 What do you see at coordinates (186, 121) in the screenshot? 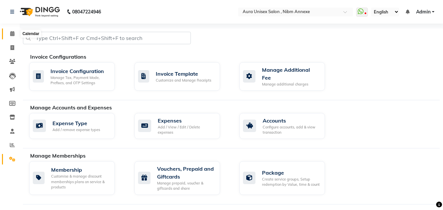
I see `div: Expenses` at bounding box center [186, 121].